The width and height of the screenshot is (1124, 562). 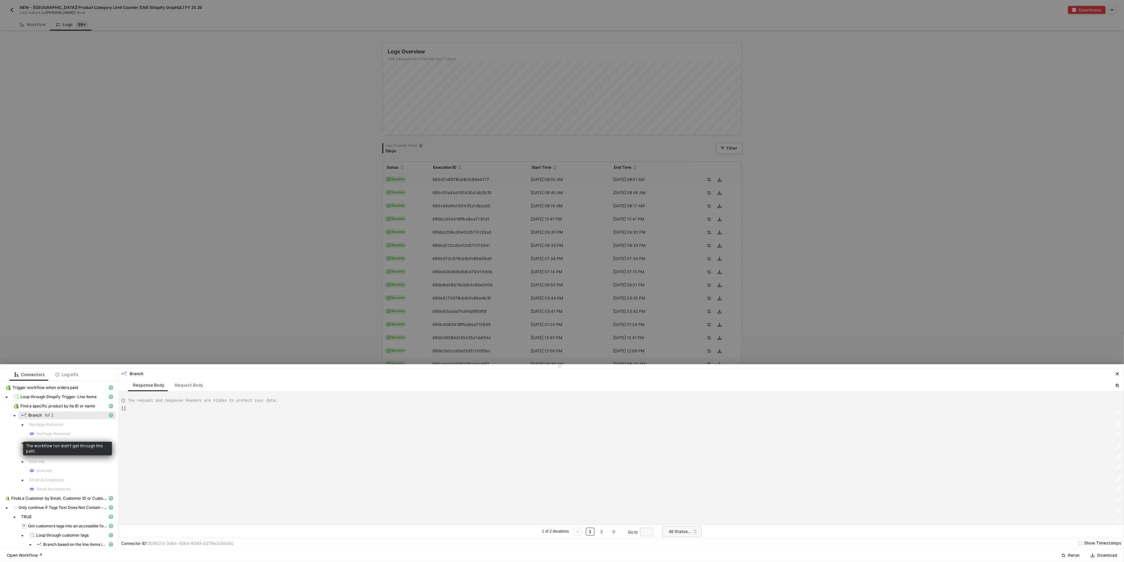 I want to click on li: 1 of 2 iterations, so click(x=556, y=531).